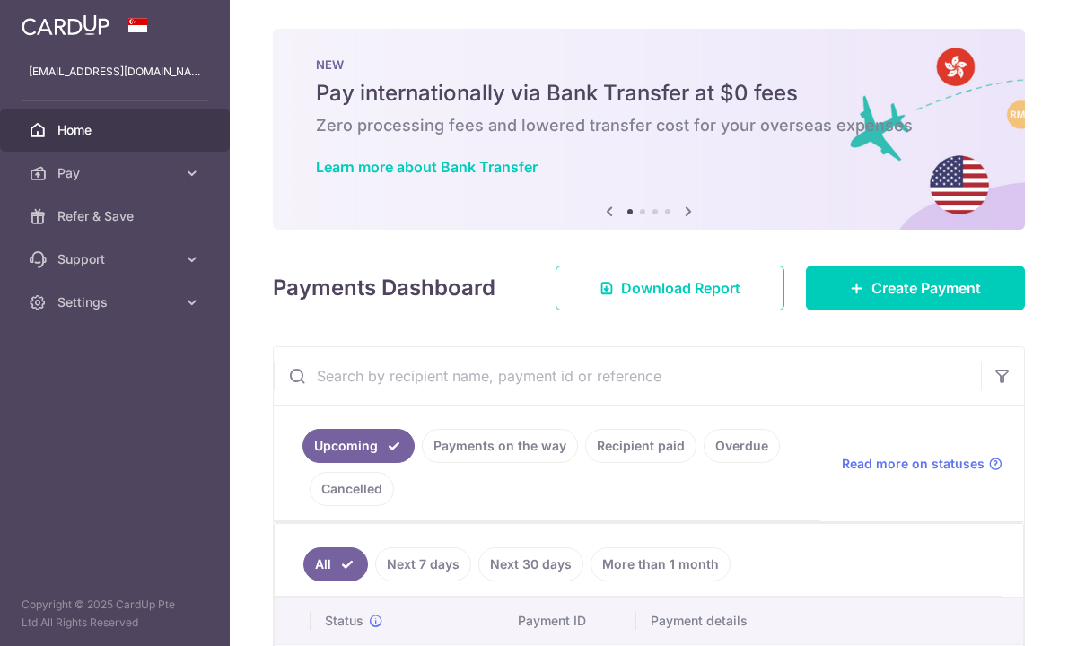 Image resolution: width=1068 pixels, height=646 pixels. I want to click on img: Bank transfer banner, so click(649, 129).